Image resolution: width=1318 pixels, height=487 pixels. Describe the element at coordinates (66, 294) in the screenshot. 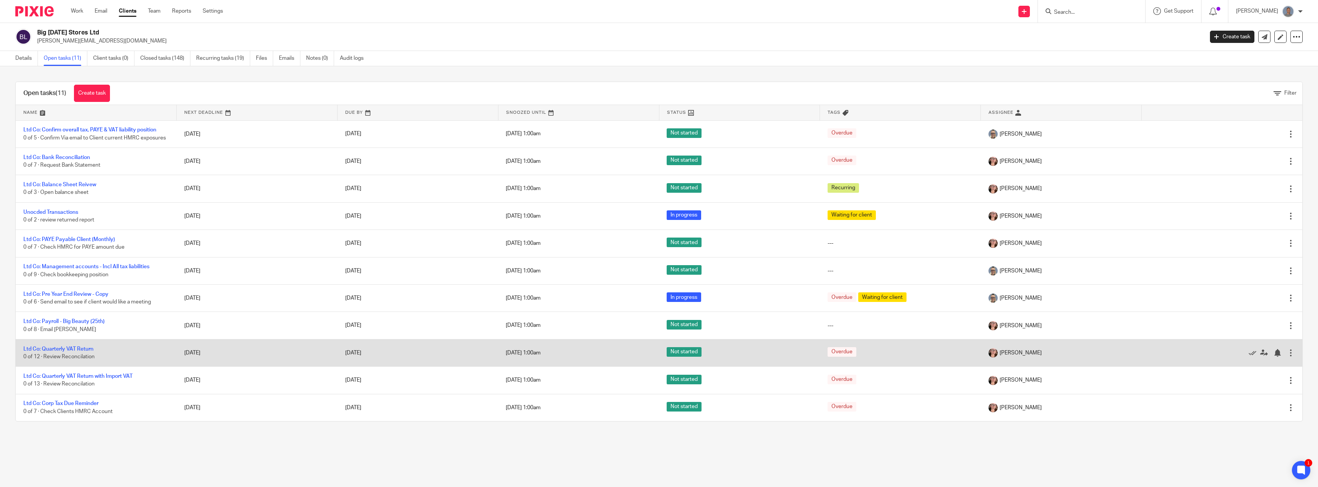

I see `a: Ltd Co: Pre Year End Review - Copy` at that location.